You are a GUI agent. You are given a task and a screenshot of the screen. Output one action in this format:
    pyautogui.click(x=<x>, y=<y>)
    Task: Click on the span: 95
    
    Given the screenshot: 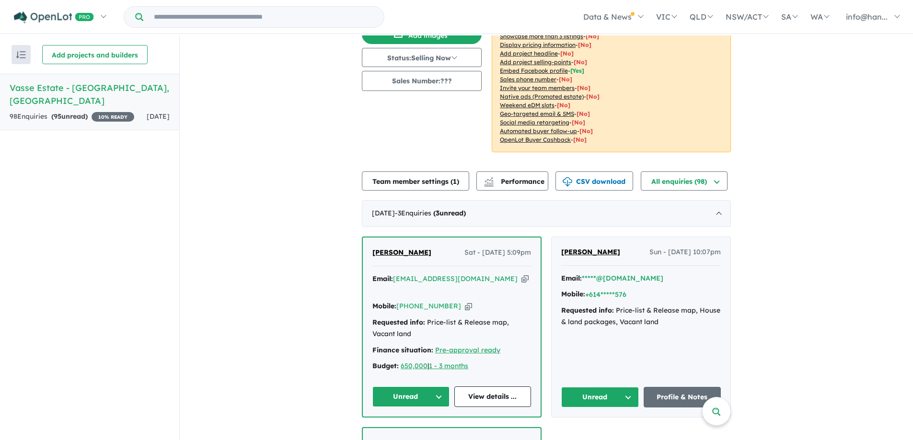 What is the action you would take?
    pyautogui.click(x=57, y=116)
    